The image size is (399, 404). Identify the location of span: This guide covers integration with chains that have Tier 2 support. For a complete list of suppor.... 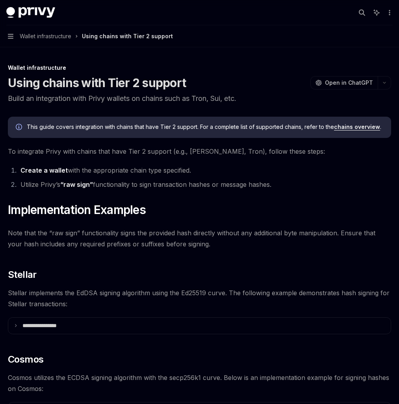
(205, 127).